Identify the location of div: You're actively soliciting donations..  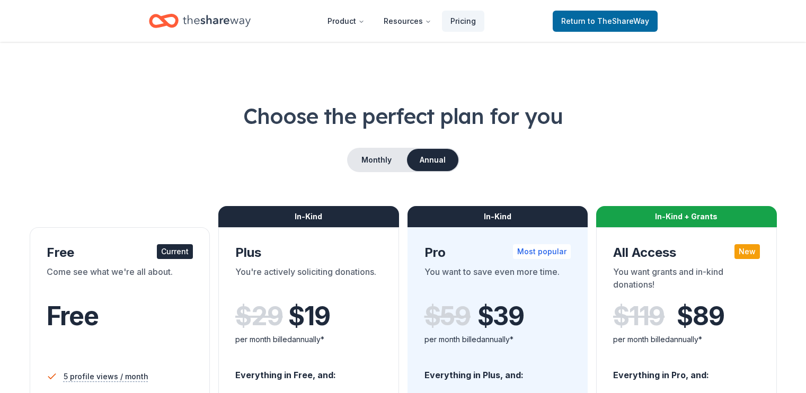
(309, 280).